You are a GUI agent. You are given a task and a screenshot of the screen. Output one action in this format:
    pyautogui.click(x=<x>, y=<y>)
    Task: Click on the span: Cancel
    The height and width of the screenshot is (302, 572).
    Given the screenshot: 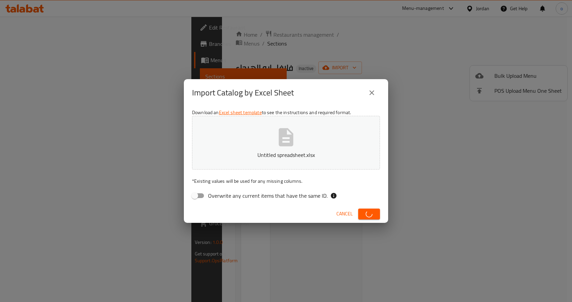 What is the action you would take?
    pyautogui.click(x=344, y=214)
    